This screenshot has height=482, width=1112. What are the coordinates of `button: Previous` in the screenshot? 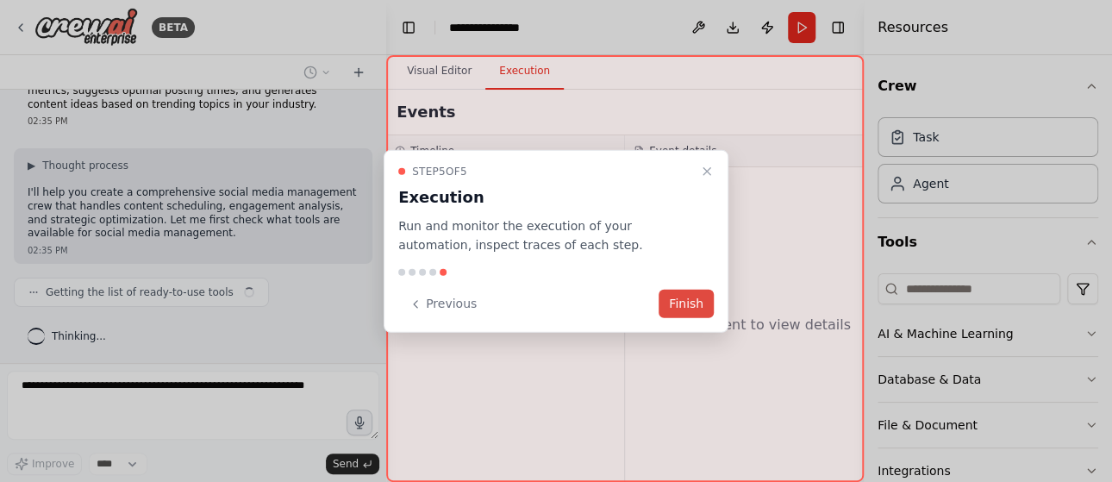 It's located at (442, 303).